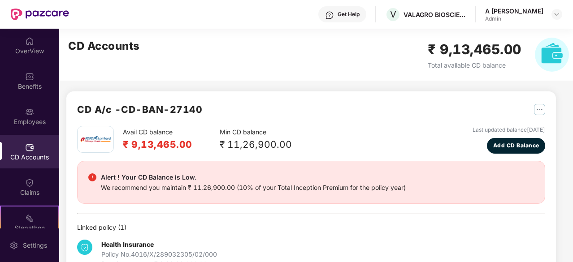  Describe the element at coordinates (139, 109) in the screenshot. I see `h2: CD A/c - CD-BAN-27140` at that location.